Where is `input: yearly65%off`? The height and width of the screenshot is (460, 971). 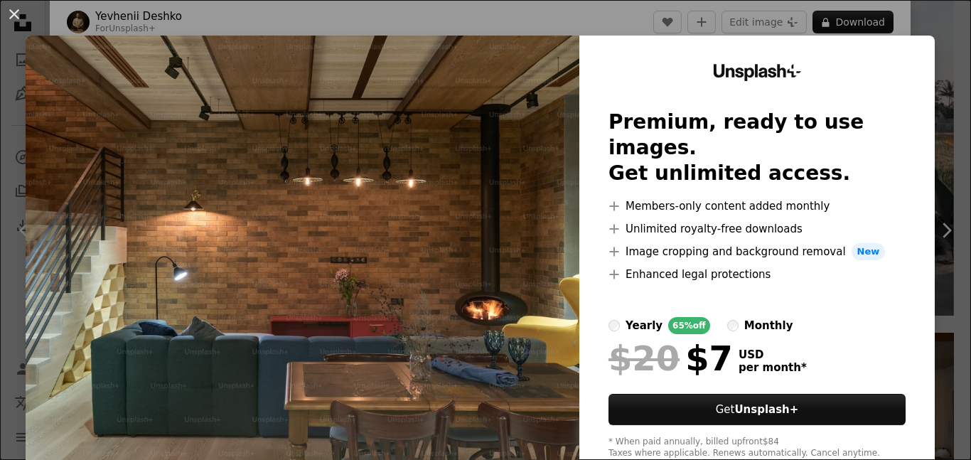 input: yearly65%off is located at coordinates (614, 326).